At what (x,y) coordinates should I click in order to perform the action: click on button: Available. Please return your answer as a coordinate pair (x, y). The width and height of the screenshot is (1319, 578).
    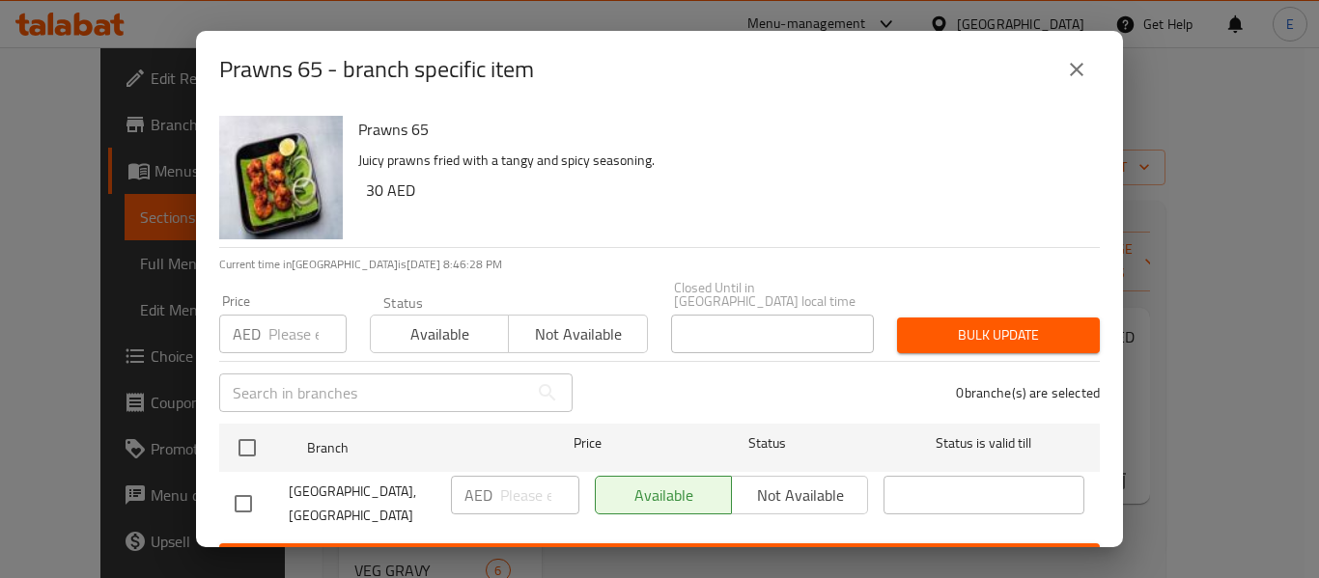
    Looking at the image, I should click on (439, 334).